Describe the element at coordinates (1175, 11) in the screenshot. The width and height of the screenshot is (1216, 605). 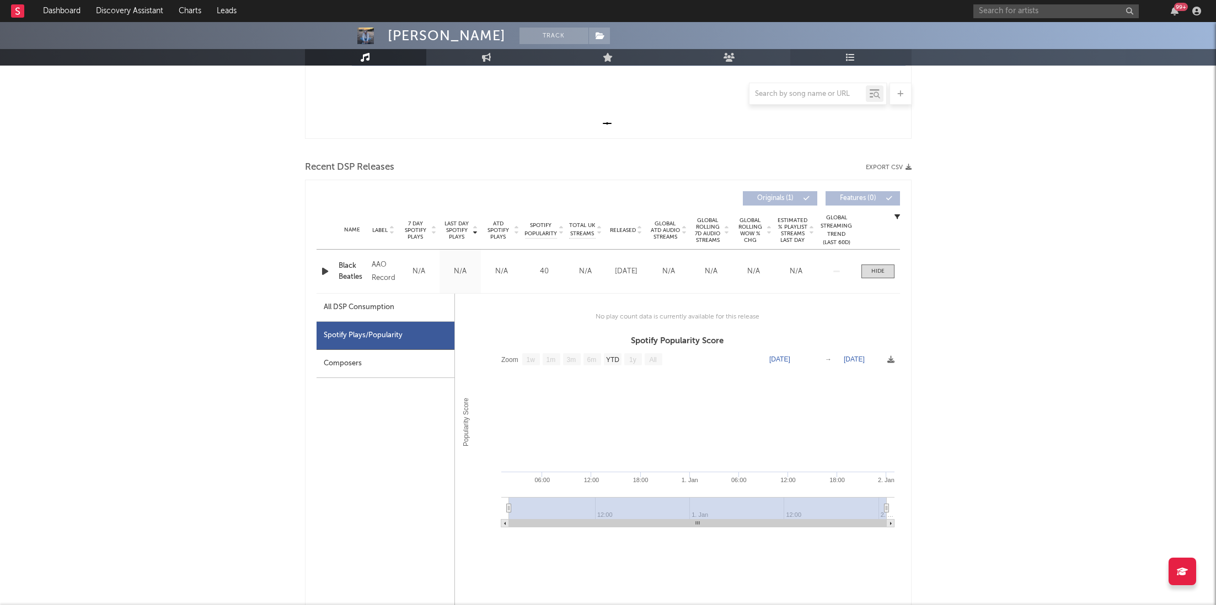
I see `button: 99+` at that location.